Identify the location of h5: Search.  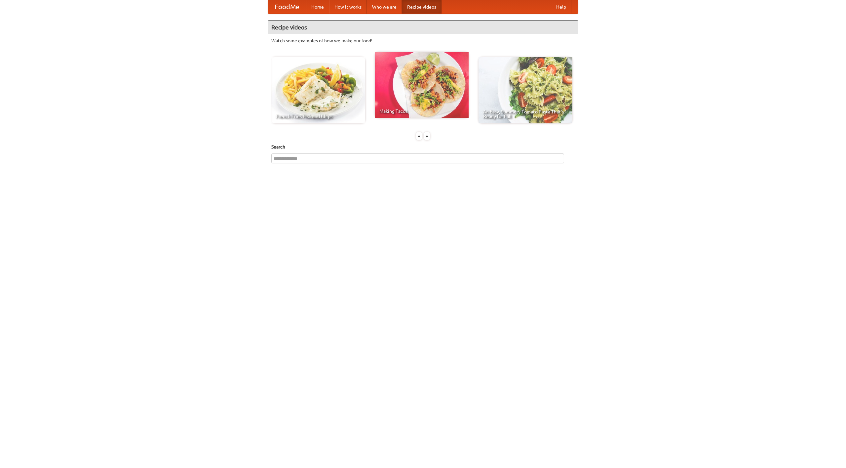
(423, 147).